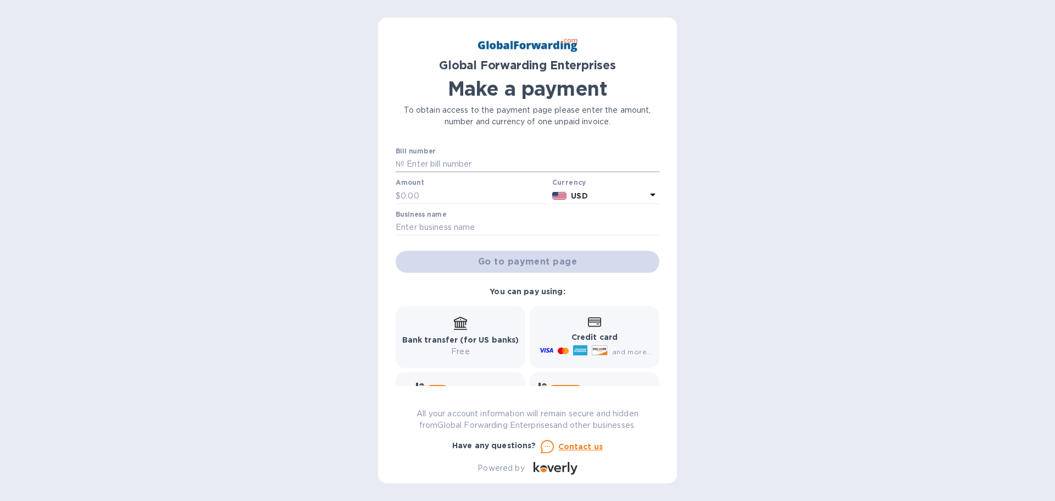 This screenshot has width=1055, height=501. What do you see at coordinates (579, 196) in the screenshot?
I see `b: USD` at bounding box center [579, 196].